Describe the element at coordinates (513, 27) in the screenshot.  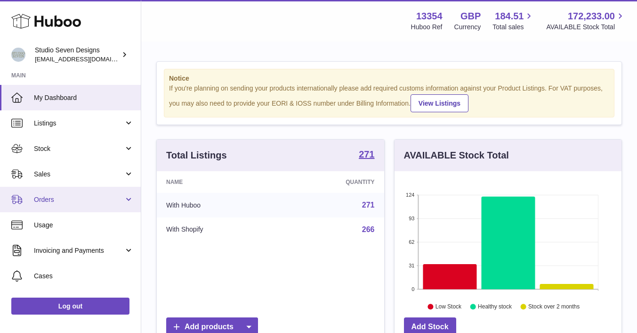
I see `span: Total sales` at that location.